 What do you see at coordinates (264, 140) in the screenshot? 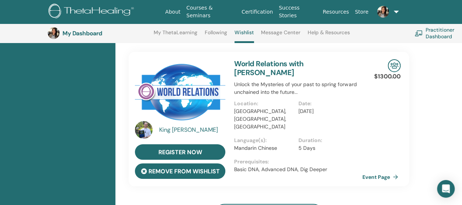
I see `p: Language(s) :` at bounding box center [264, 140].